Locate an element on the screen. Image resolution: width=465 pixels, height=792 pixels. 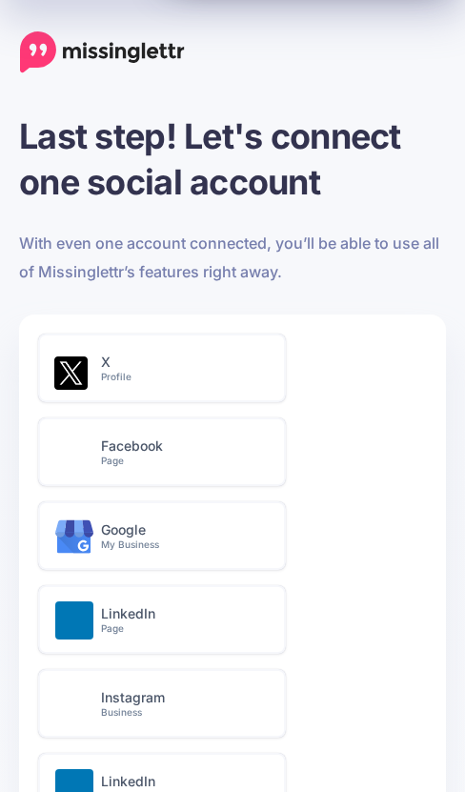
a: XProfile is located at coordinates (232, 368).